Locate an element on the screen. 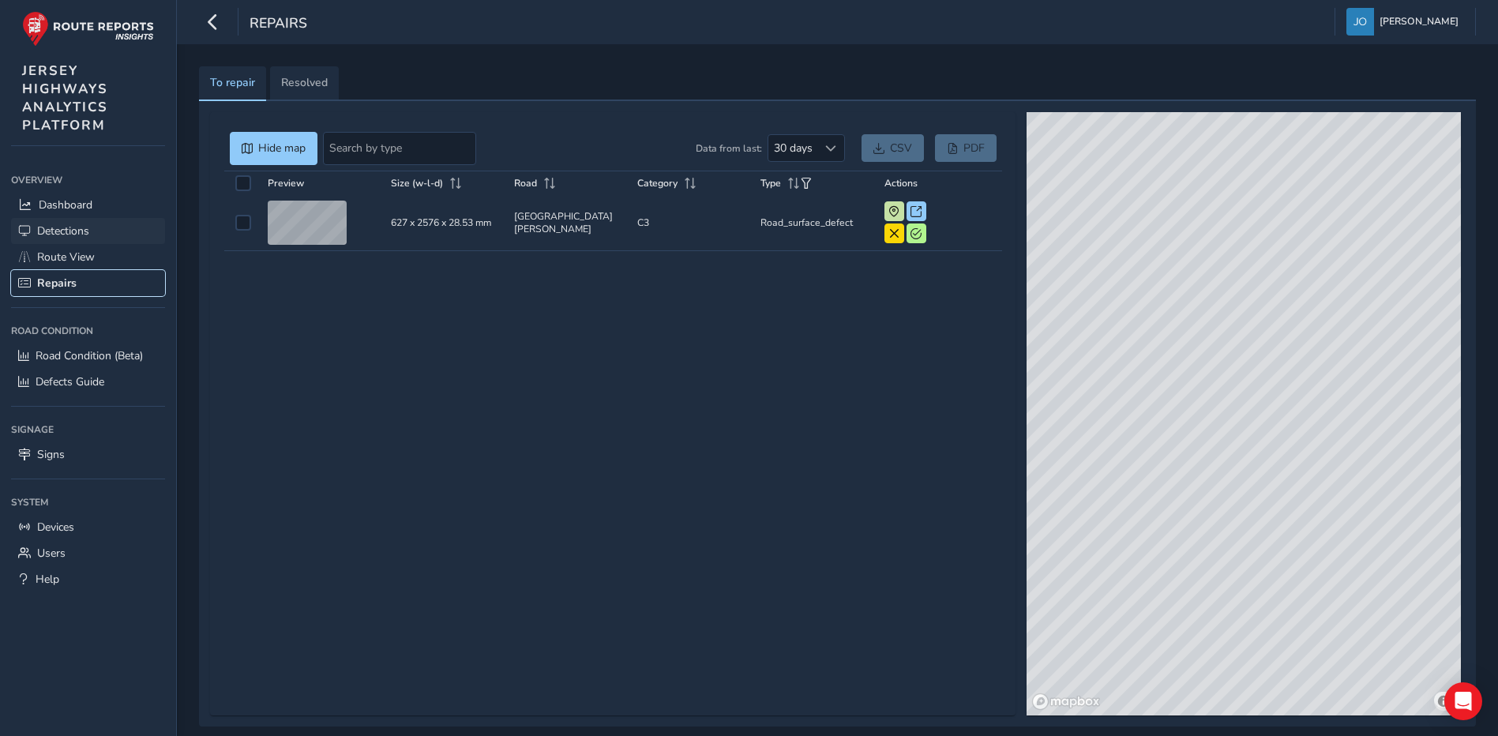 The width and height of the screenshot is (1498, 736). span: JERSEY HIGHWAYS ANALYTICS PLATFORM is located at coordinates (65, 98).